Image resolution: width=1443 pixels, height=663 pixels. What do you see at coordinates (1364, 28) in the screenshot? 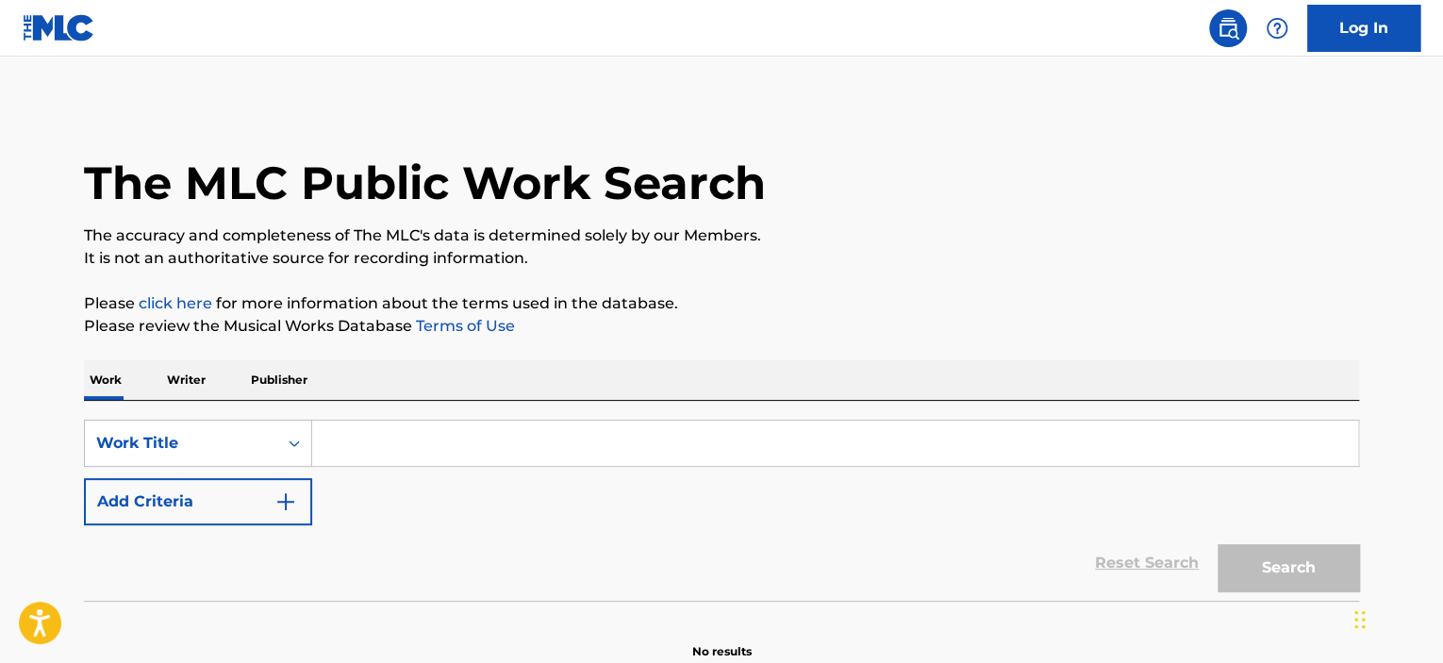
I see `a: Log In` at bounding box center [1364, 28].